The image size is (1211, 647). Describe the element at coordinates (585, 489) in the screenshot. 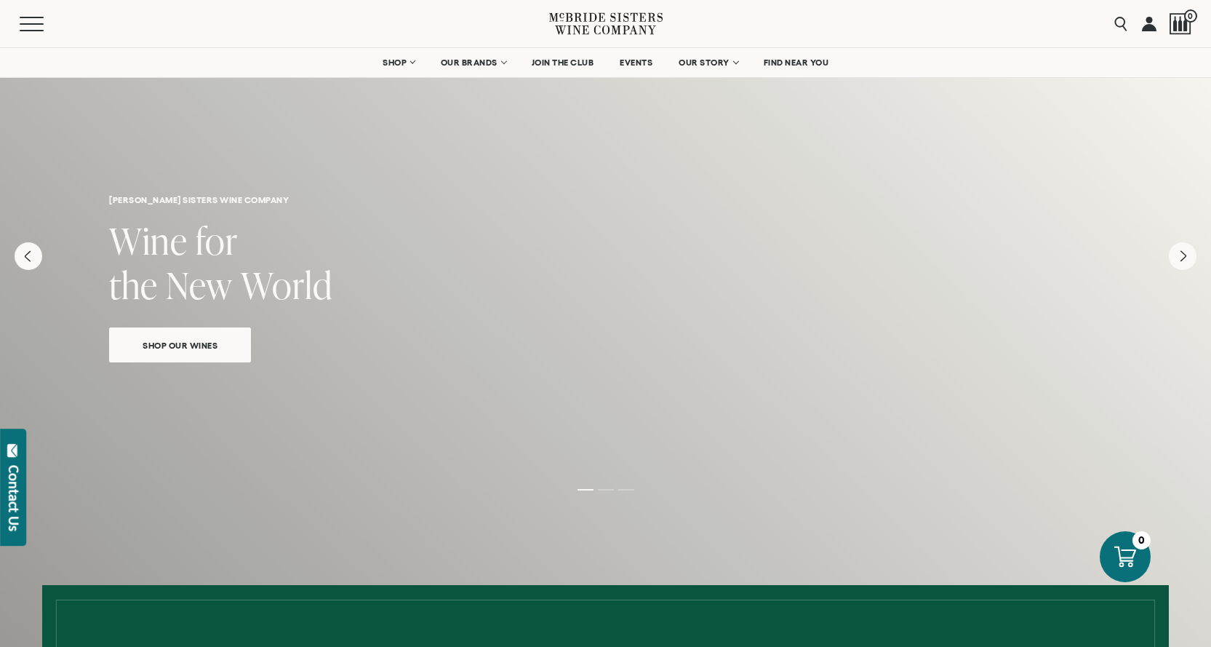

I see `li: Page dot 1` at that location.